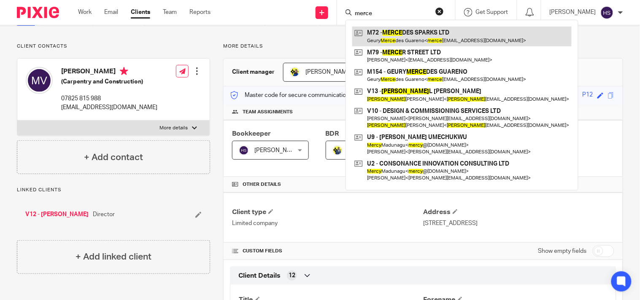 The width and height of the screenshot is (640, 300). What do you see at coordinates (109, 99) in the screenshot?
I see `p: 07825 815 988` at bounding box center [109, 99].